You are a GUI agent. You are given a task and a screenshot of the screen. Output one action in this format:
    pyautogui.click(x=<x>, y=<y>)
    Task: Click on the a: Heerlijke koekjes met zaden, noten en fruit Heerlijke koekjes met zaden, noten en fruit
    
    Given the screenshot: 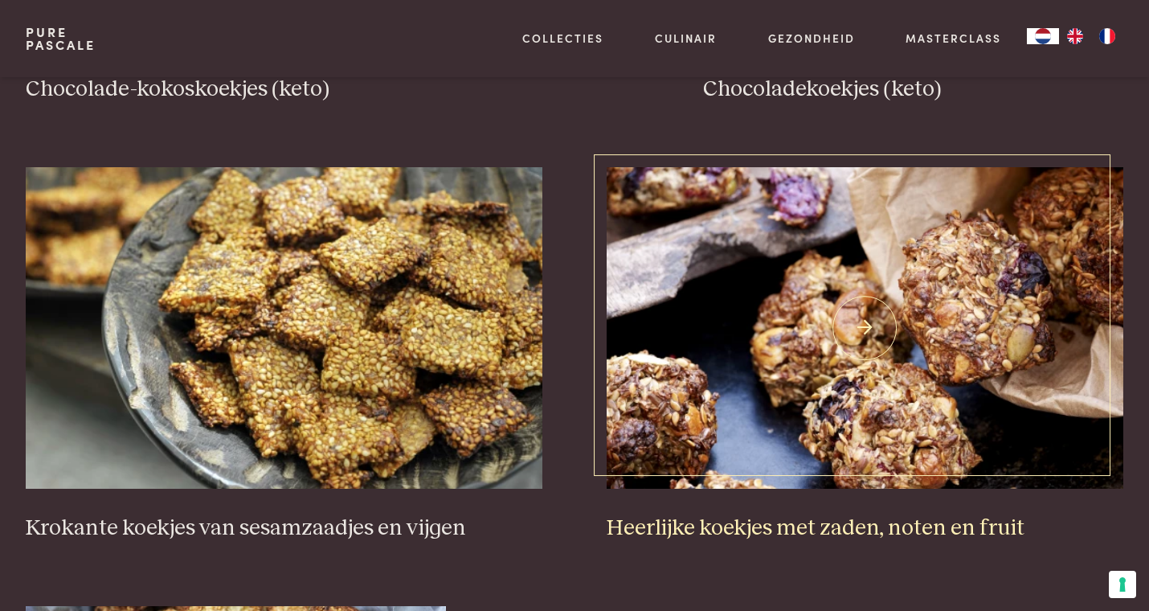 What is the action you would take?
    pyautogui.click(x=865, y=354)
    